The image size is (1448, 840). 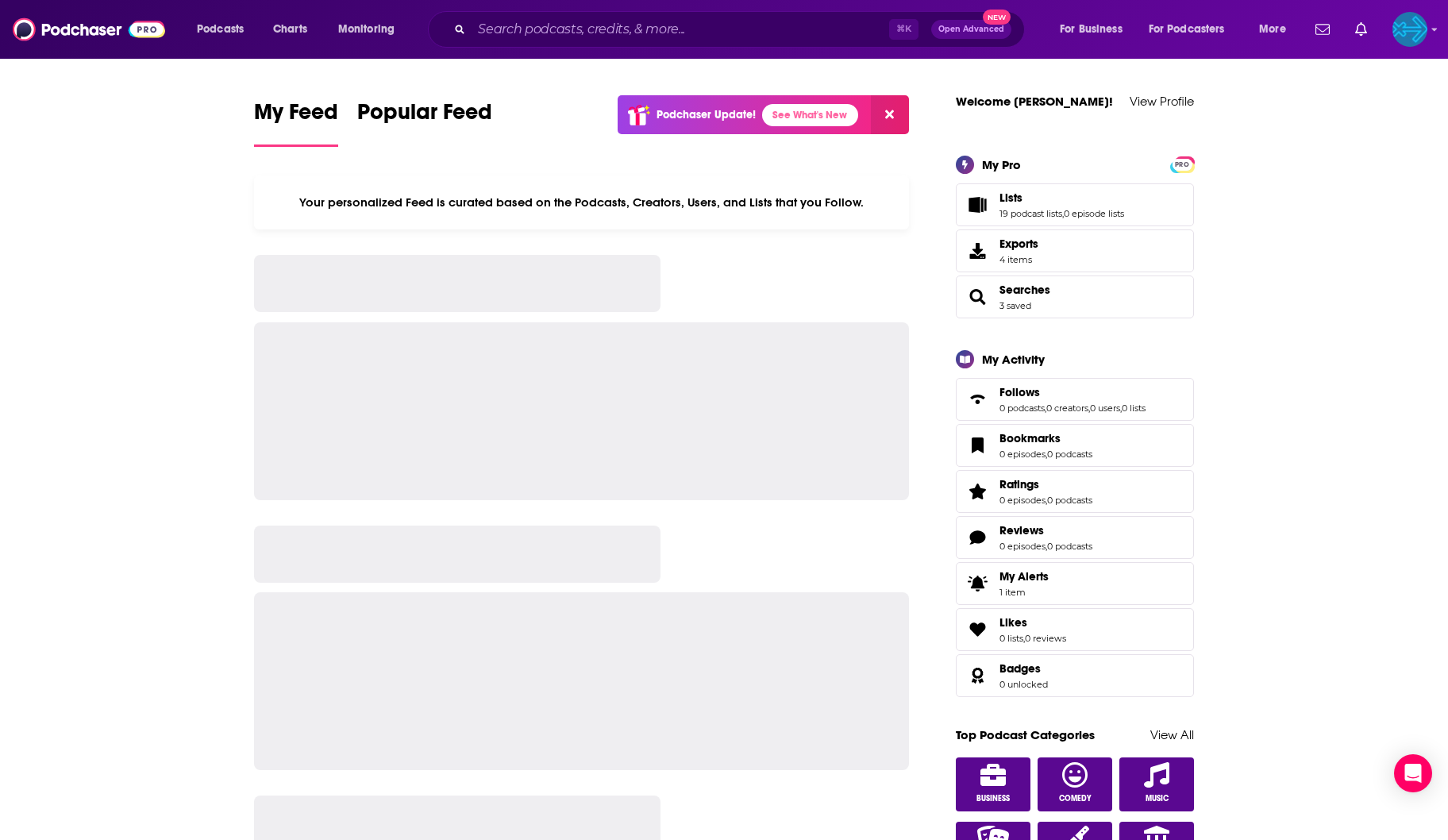 What do you see at coordinates (1013, 358) in the screenshot?
I see `div: My Activity` at bounding box center [1013, 358].